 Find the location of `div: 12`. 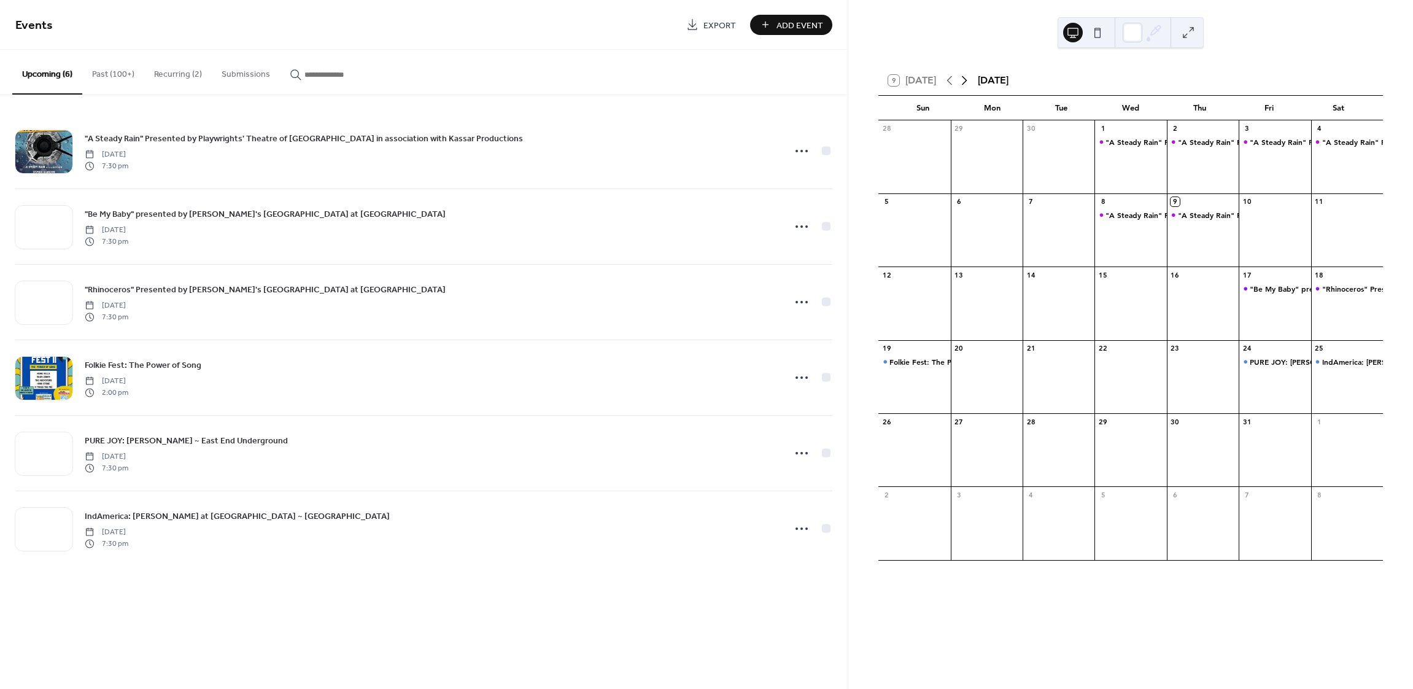

div: 12 is located at coordinates (887, 274).